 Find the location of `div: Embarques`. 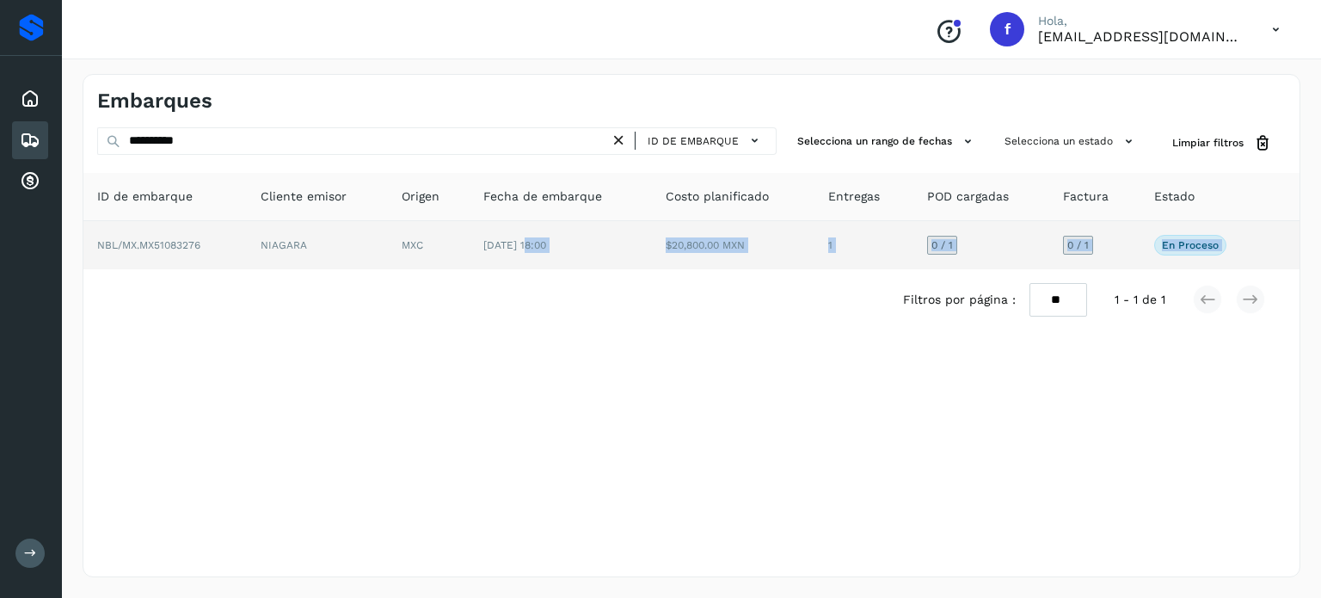

div: Embarques is located at coordinates (30, 140).